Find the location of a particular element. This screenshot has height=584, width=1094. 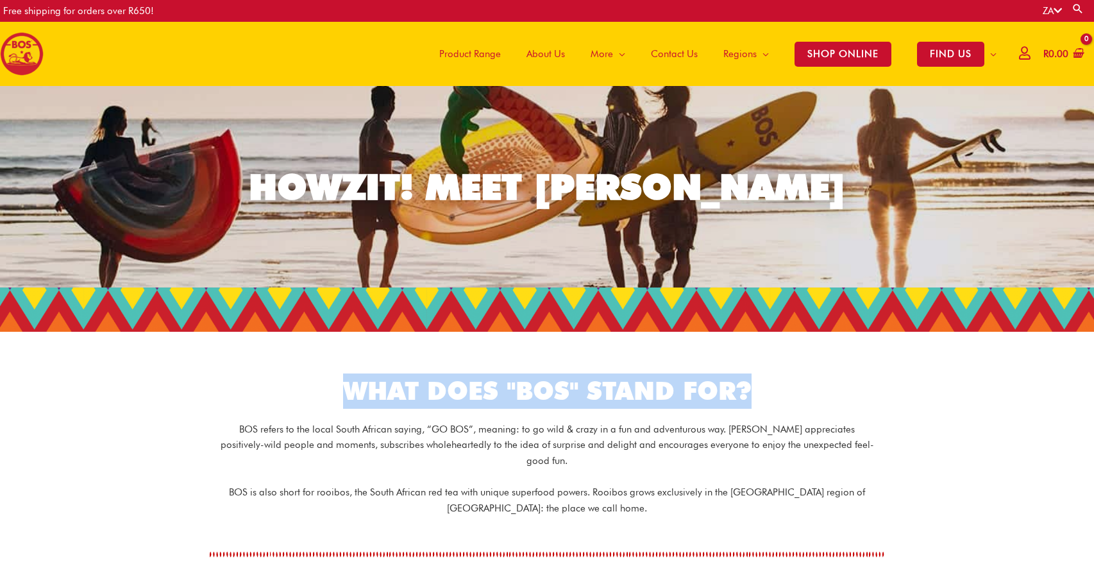

span: Regions is located at coordinates (740, 54).